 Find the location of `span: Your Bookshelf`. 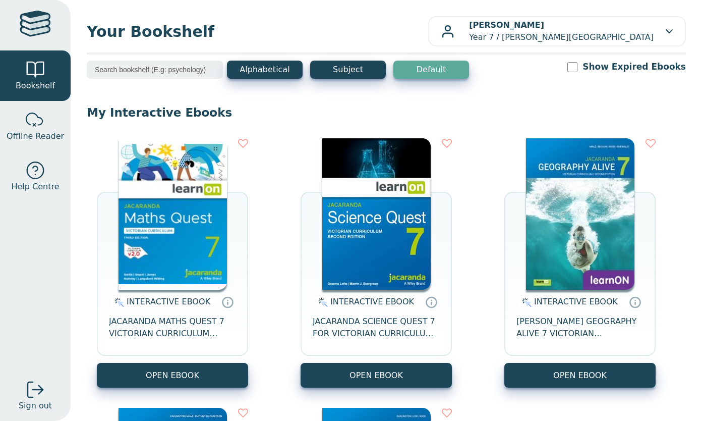

span: Your Bookshelf is located at coordinates (257, 31).